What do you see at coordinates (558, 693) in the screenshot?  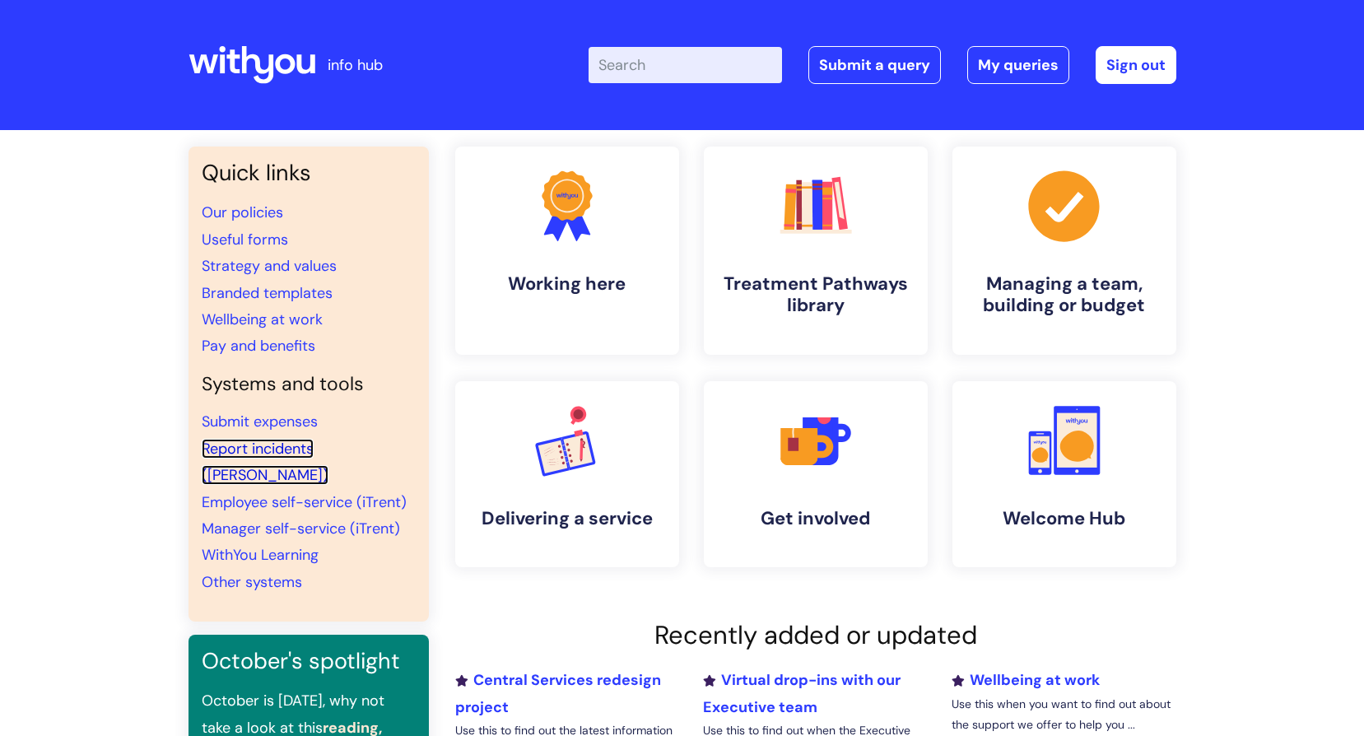 I see `a: Central Services redesign project` at bounding box center [558, 693].